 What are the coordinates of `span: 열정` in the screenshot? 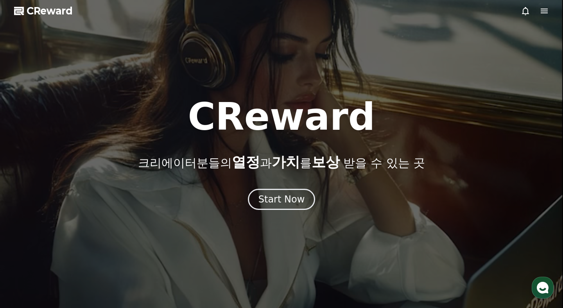 It's located at (246, 162).